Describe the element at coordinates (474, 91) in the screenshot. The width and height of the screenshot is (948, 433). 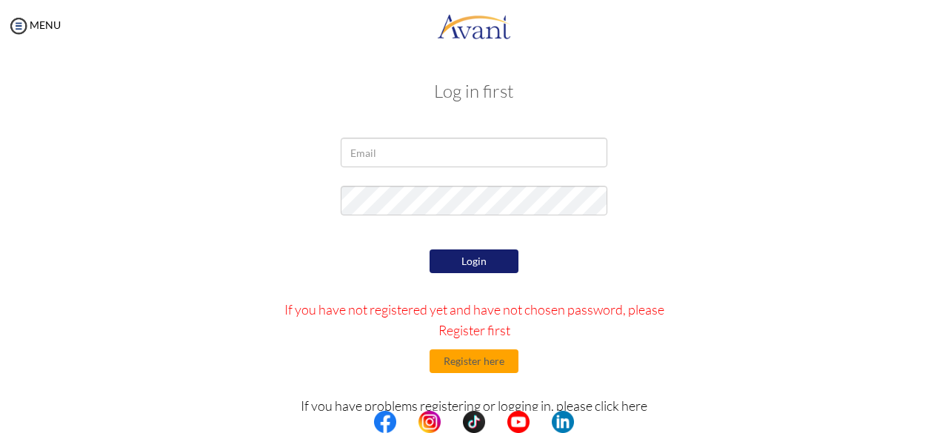
I see `h3: Log in first` at that location.